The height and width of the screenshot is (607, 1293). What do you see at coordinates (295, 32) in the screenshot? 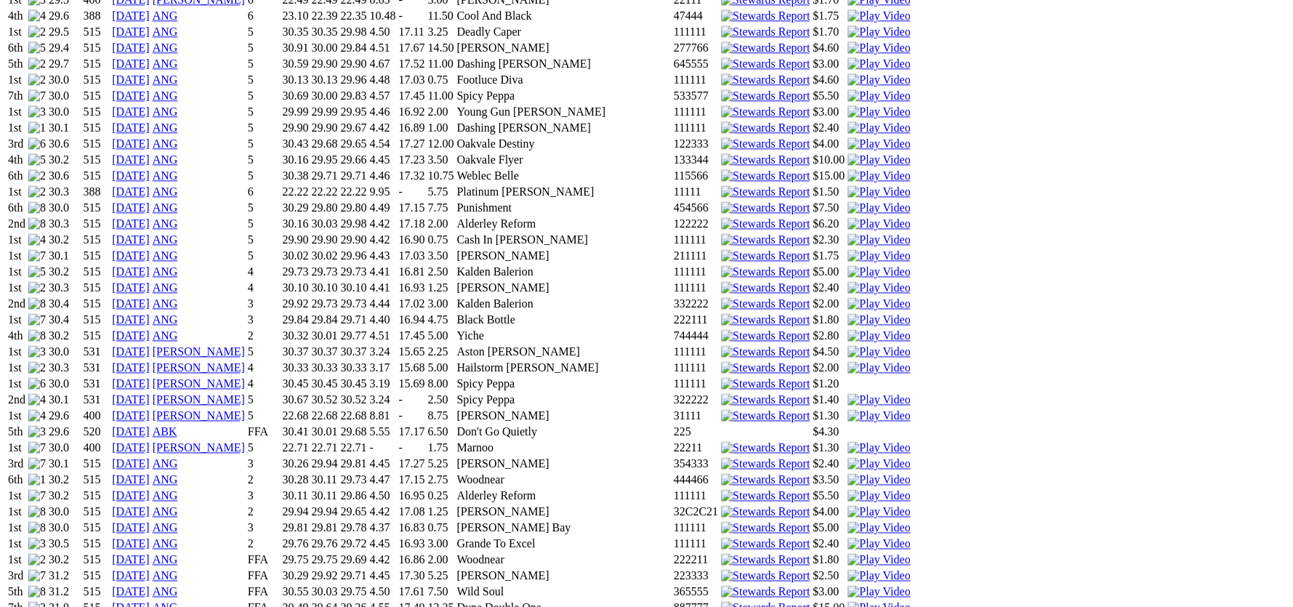
I see `td: 30.35` at bounding box center [295, 32].